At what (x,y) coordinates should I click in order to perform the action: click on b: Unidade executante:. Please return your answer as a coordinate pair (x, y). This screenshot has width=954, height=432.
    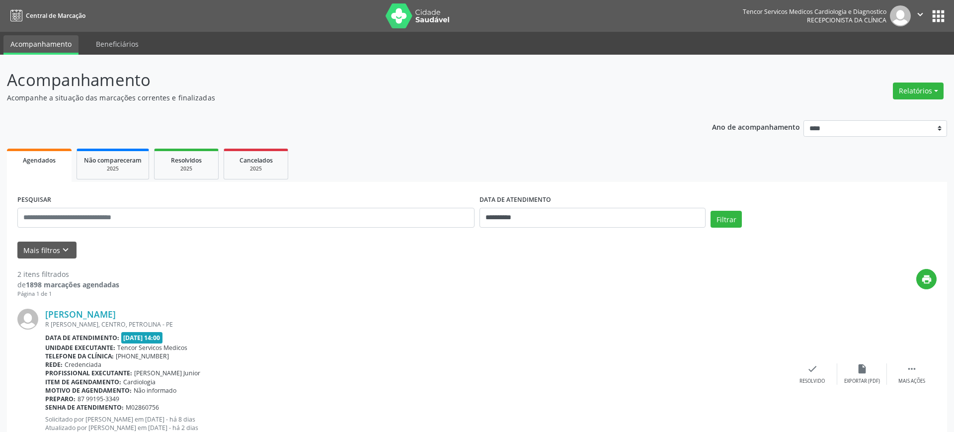
    Looking at the image, I should click on (80, 347).